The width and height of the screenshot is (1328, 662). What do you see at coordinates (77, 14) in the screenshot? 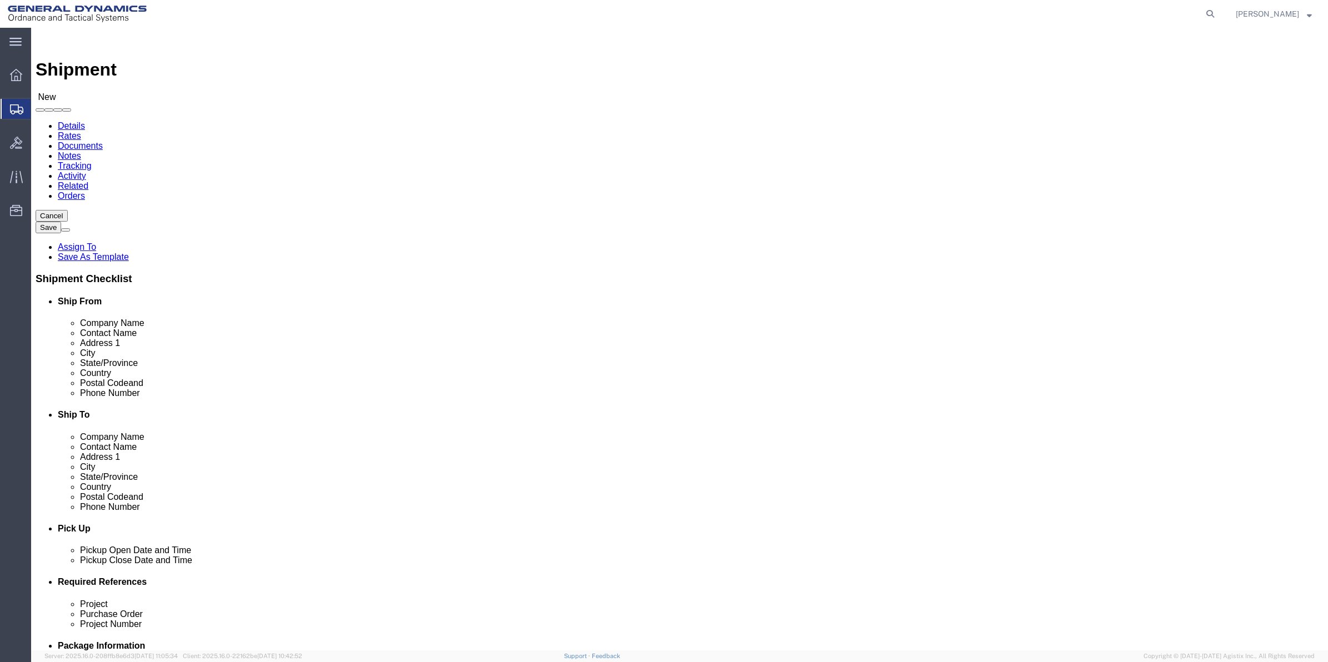
I see `img: logo` at bounding box center [77, 14].